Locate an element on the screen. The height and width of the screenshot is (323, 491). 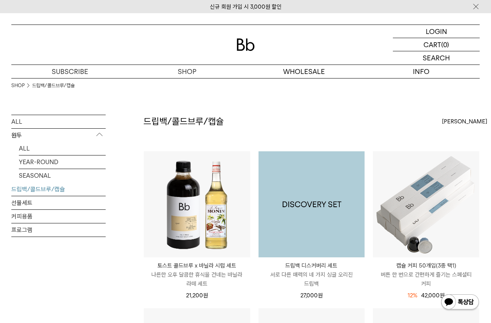
a: YEAR-ROUND is located at coordinates (62, 162).